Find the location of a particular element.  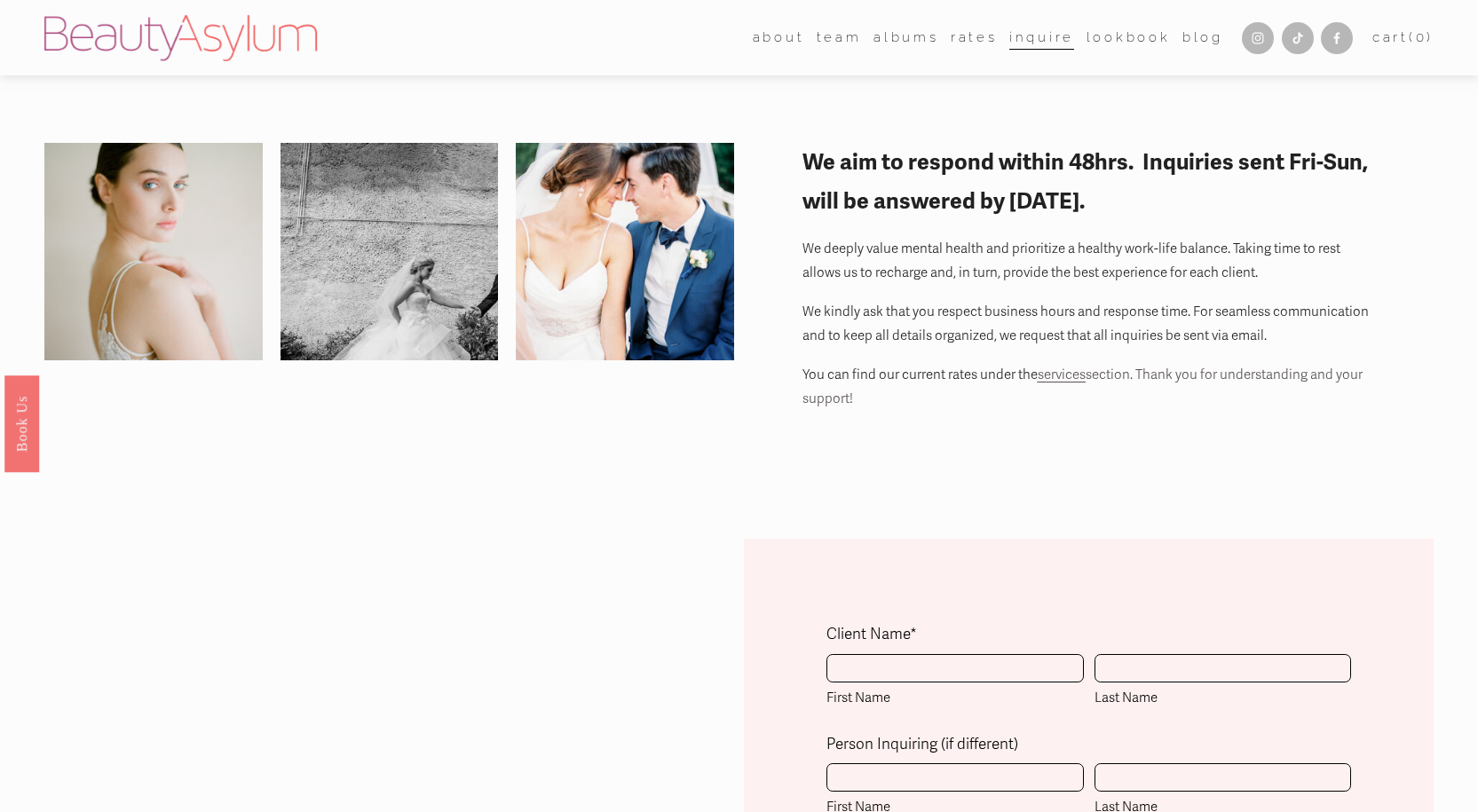

span: First Name is located at coordinates (955, 697).